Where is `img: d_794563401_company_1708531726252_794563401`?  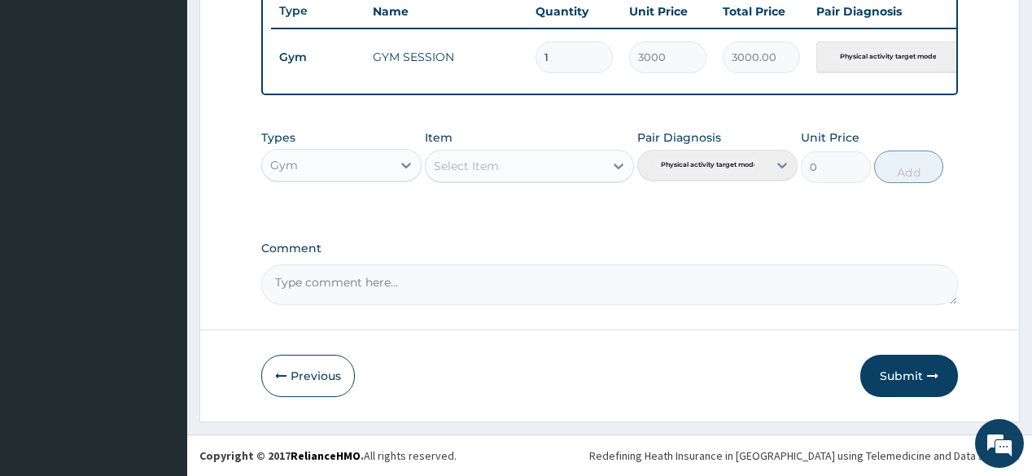
img: d_794563401_company_1708531726252_794563401 is located at coordinates (48, 102).